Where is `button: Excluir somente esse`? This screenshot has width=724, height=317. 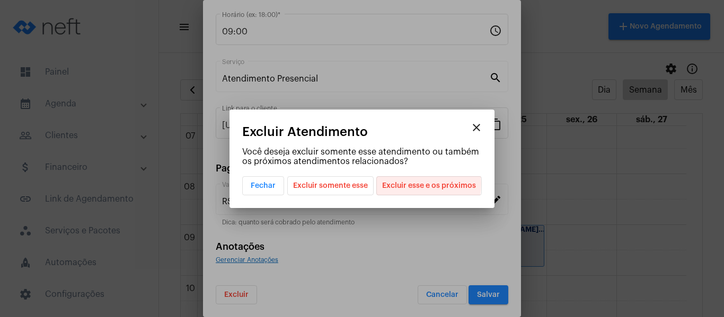
button: Excluir somente esse is located at coordinates (330, 186).